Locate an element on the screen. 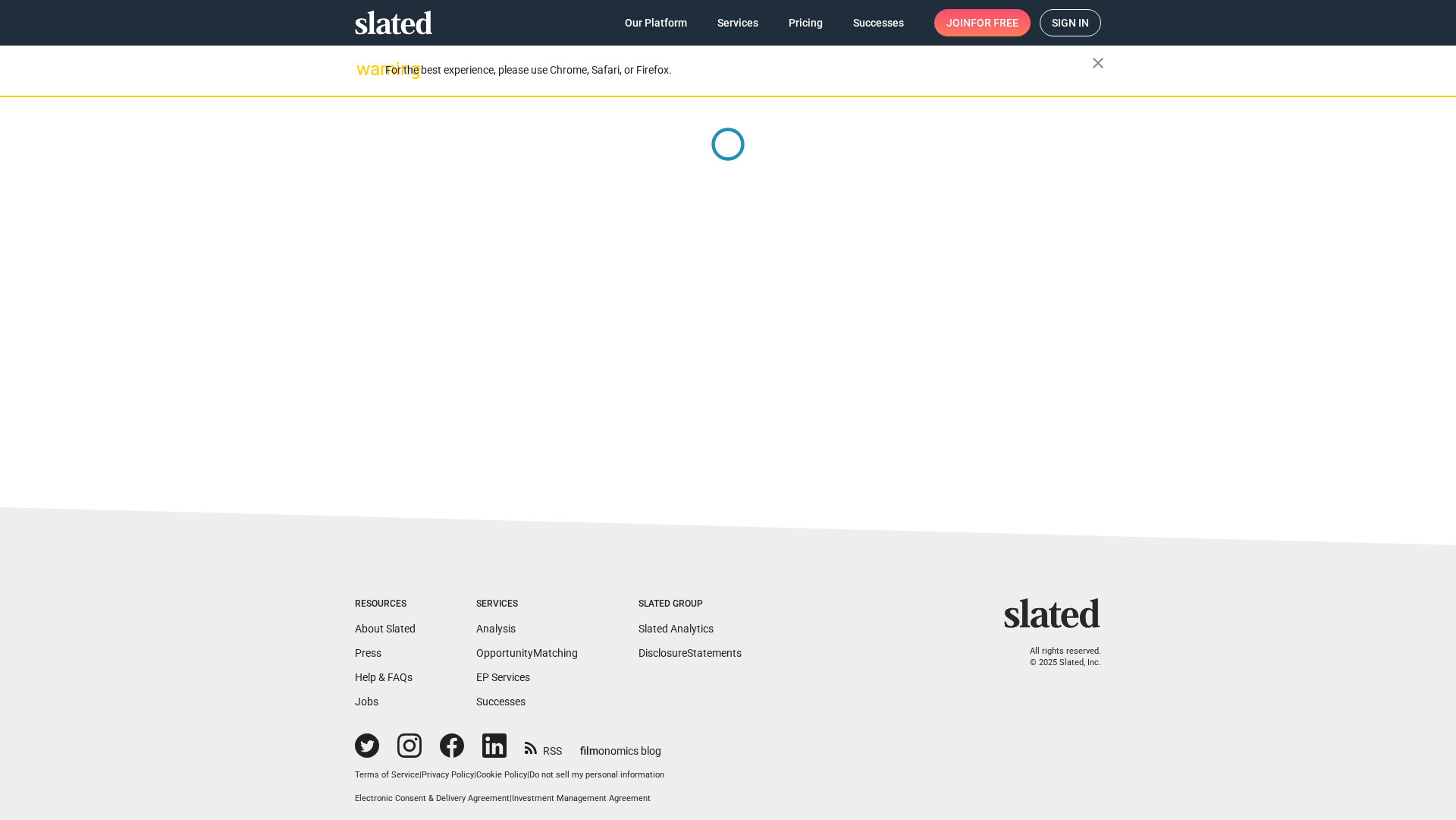  span: film is located at coordinates (589, 751).